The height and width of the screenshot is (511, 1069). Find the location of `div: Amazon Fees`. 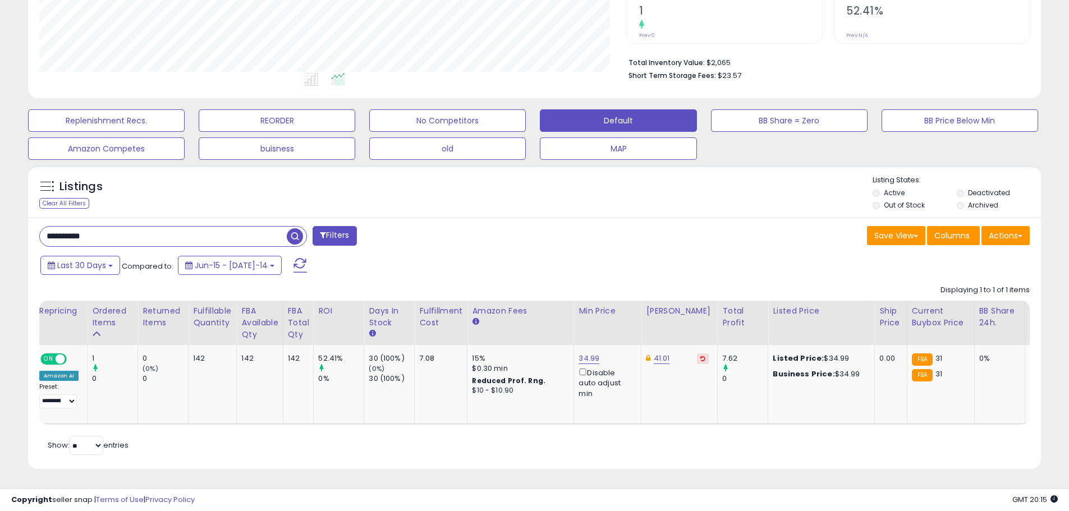

div: Amazon Fees is located at coordinates (520, 311).